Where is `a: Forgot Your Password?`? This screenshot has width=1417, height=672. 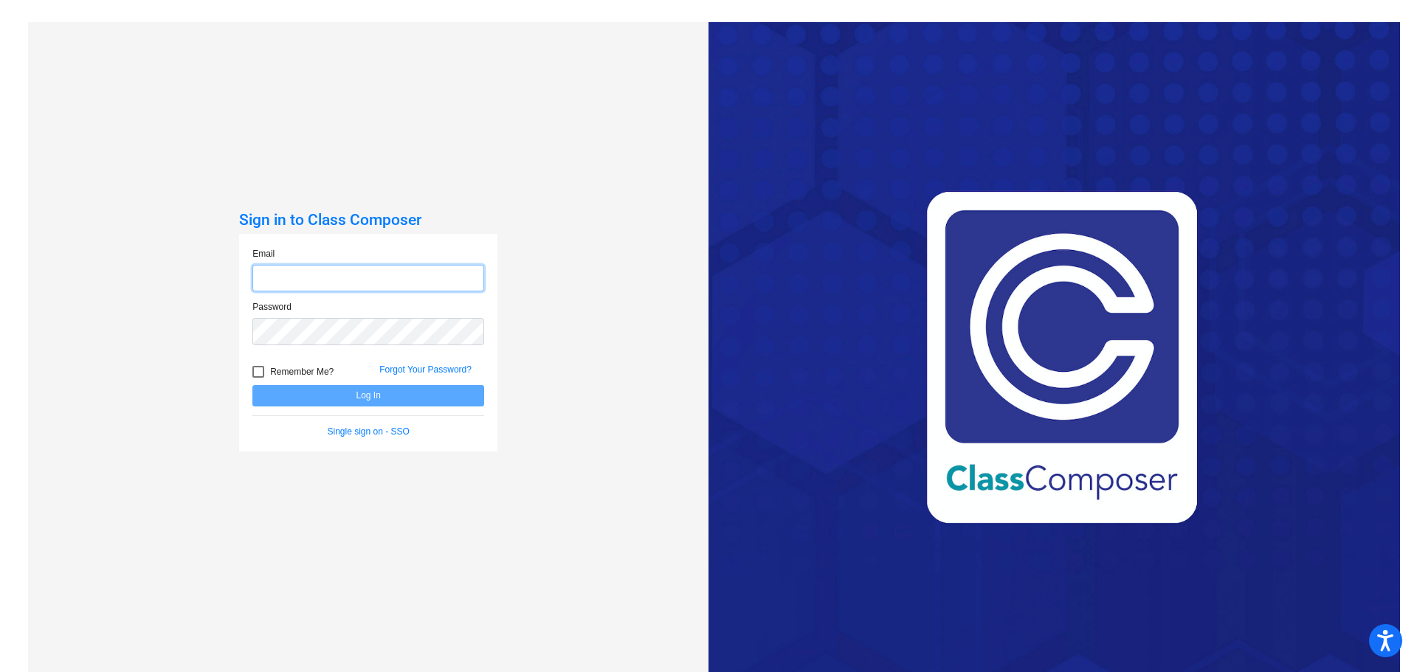
a: Forgot Your Password? is located at coordinates (425, 370).